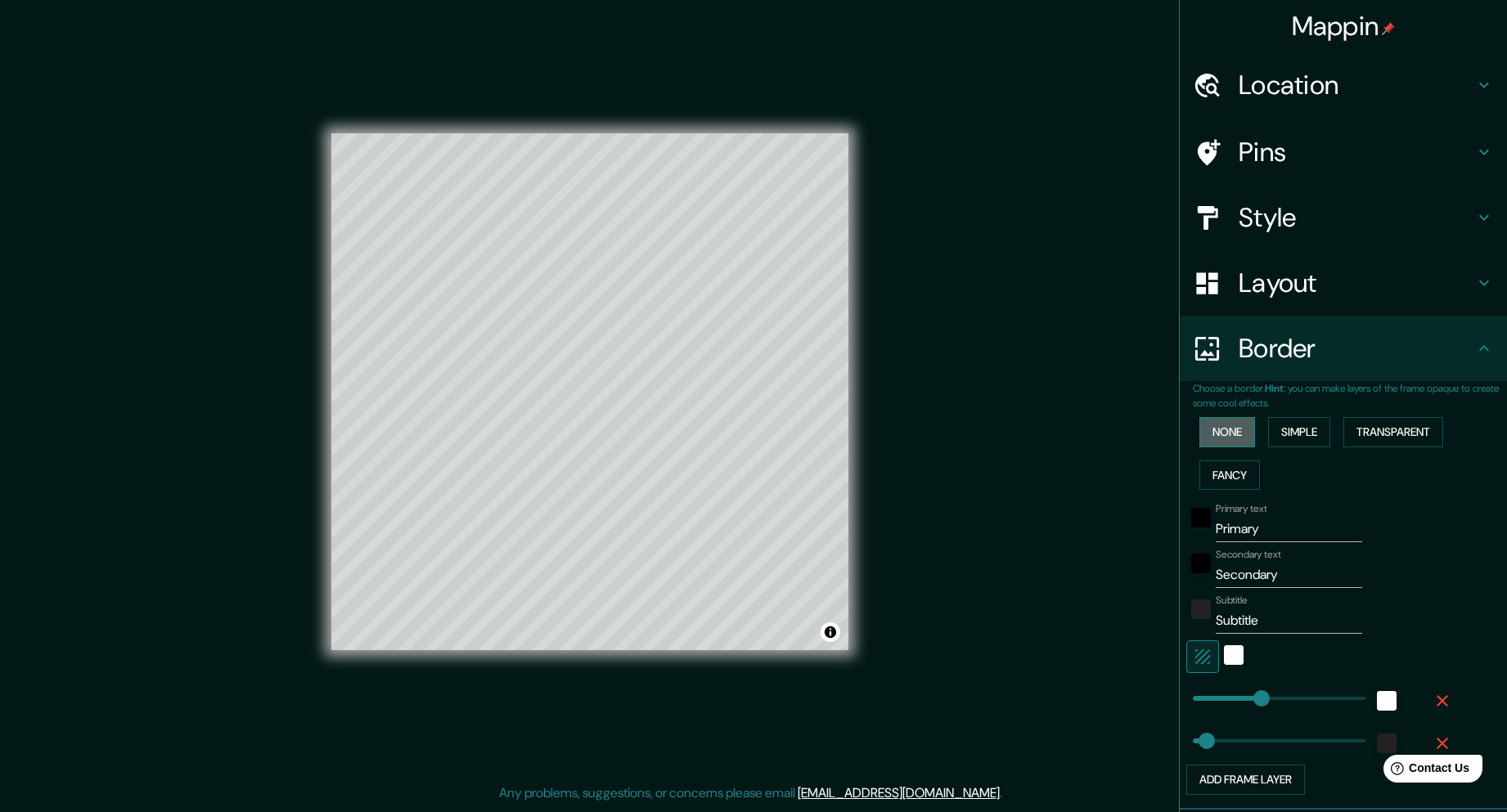  I want to click on div: Style, so click(1343, 218).